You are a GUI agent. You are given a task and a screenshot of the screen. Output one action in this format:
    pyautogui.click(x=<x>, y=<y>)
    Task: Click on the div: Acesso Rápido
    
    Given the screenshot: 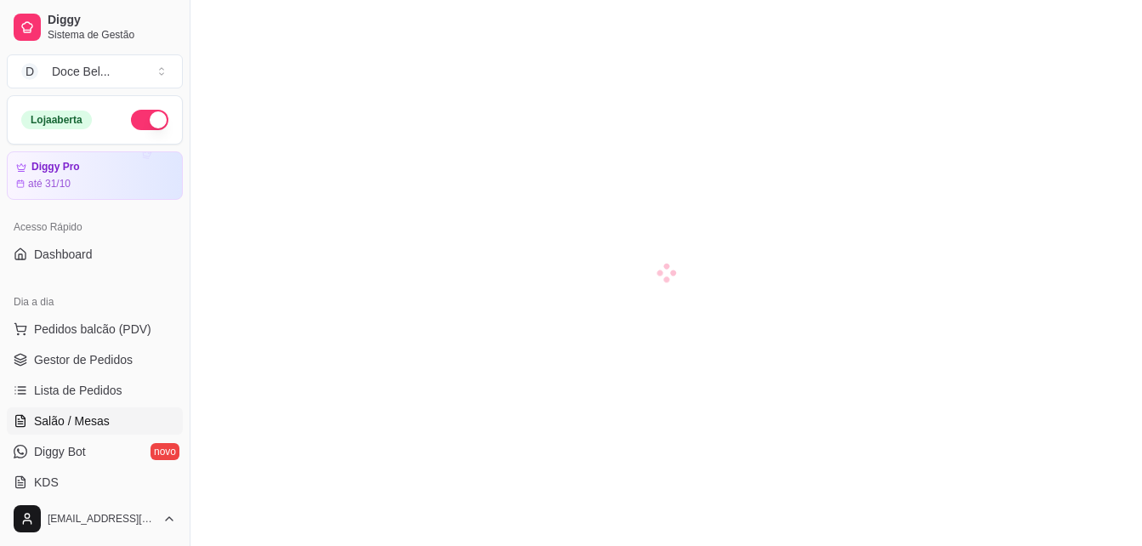 What is the action you would take?
    pyautogui.click(x=94, y=227)
    